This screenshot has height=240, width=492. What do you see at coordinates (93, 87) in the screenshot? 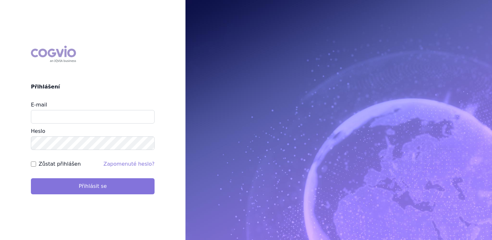
I see `h2: Přihlášení` at bounding box center [93, 87].